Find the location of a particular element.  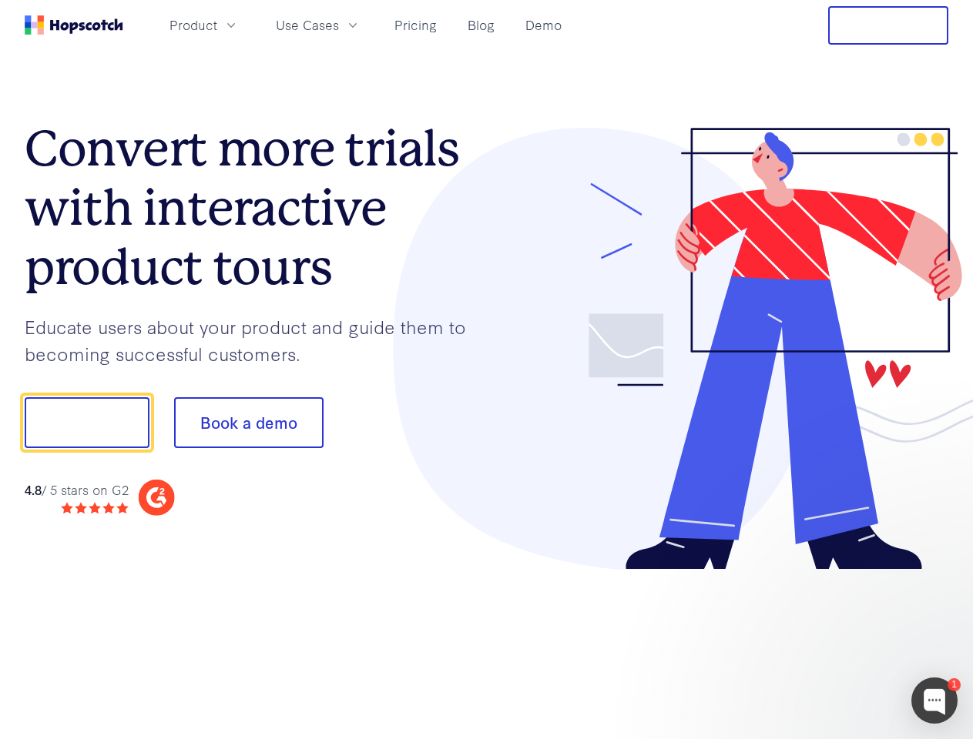

a: Demo is located at coordinates (543, 25).